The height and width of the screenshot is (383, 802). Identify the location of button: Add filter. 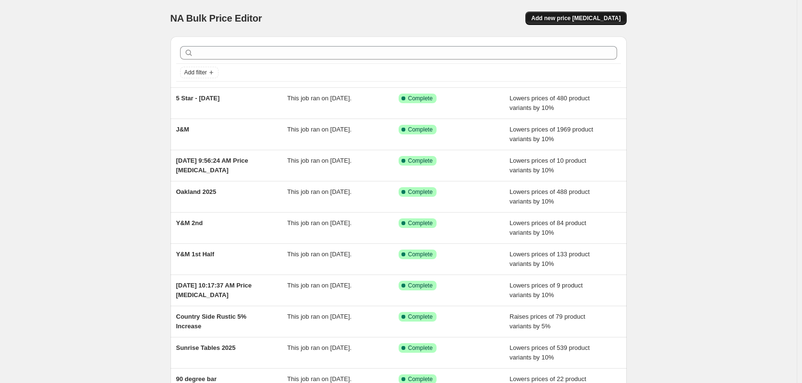
(199, 73).